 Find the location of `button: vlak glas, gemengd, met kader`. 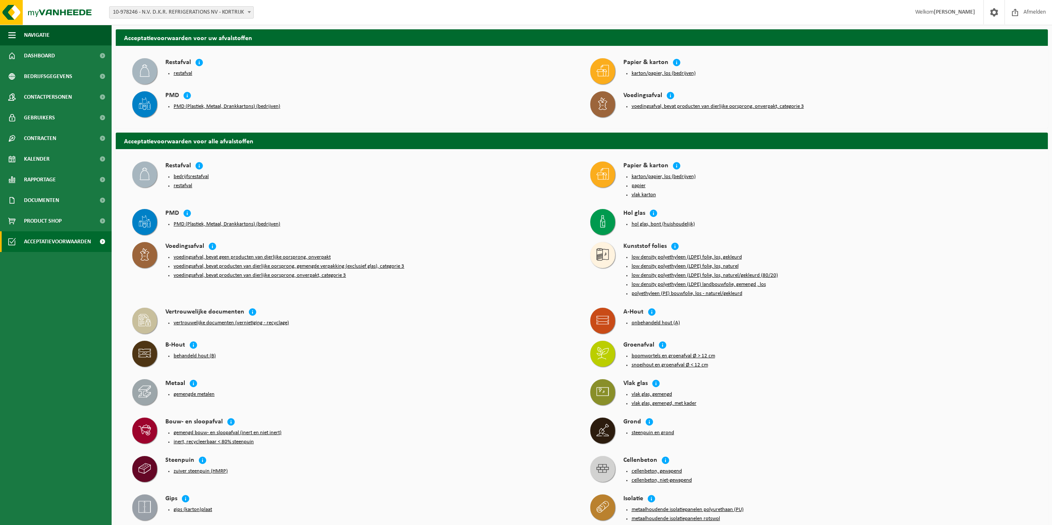

button: vlak glas, gemengd, met kader is located at coordinates (664, 404).